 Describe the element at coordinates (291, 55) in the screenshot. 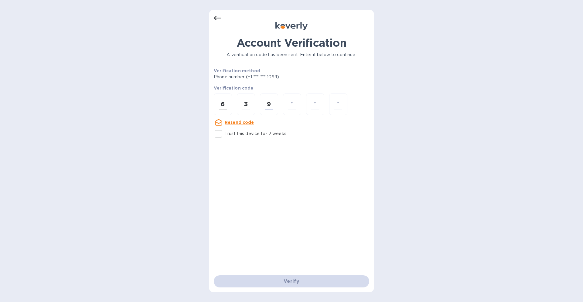

I see `p: A verification code has been sent. Enter it below to continue.` at that location.